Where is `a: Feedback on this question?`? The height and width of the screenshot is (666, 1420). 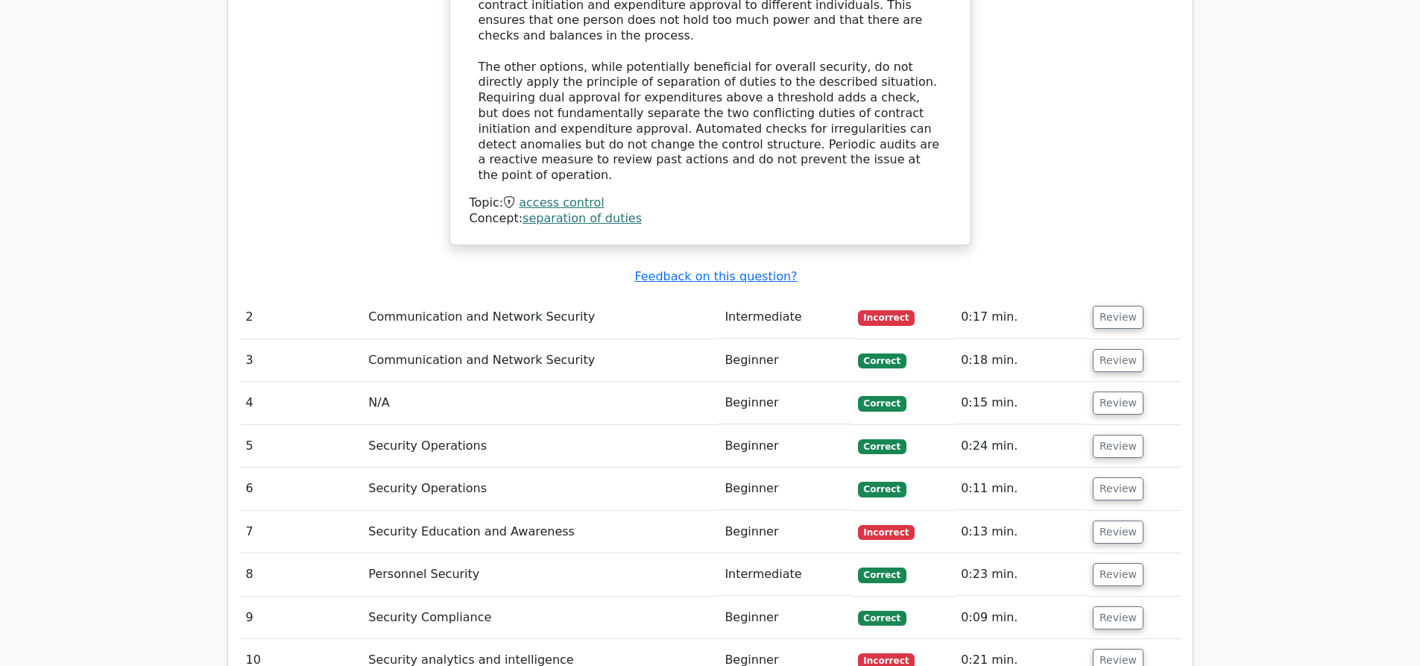 a: Feedback on this question? is located at coordinates (716, 276).